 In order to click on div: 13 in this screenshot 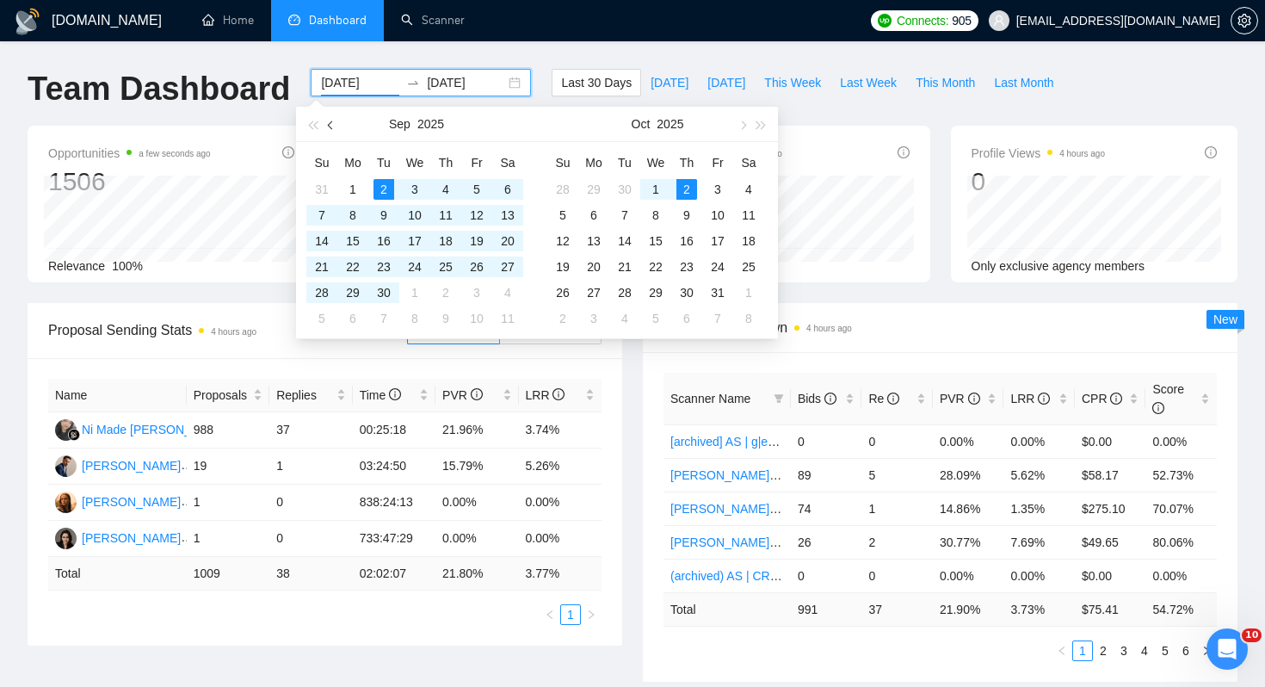, I will do `click(594, 241)`.